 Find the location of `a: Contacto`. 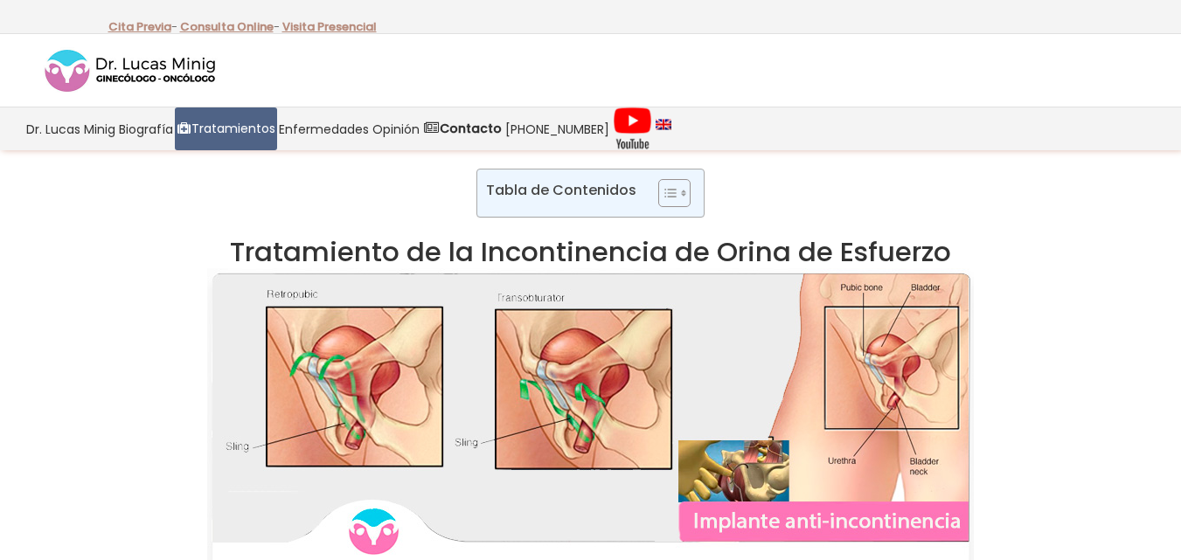

a: Contacto is located at coordinates (462, 128).